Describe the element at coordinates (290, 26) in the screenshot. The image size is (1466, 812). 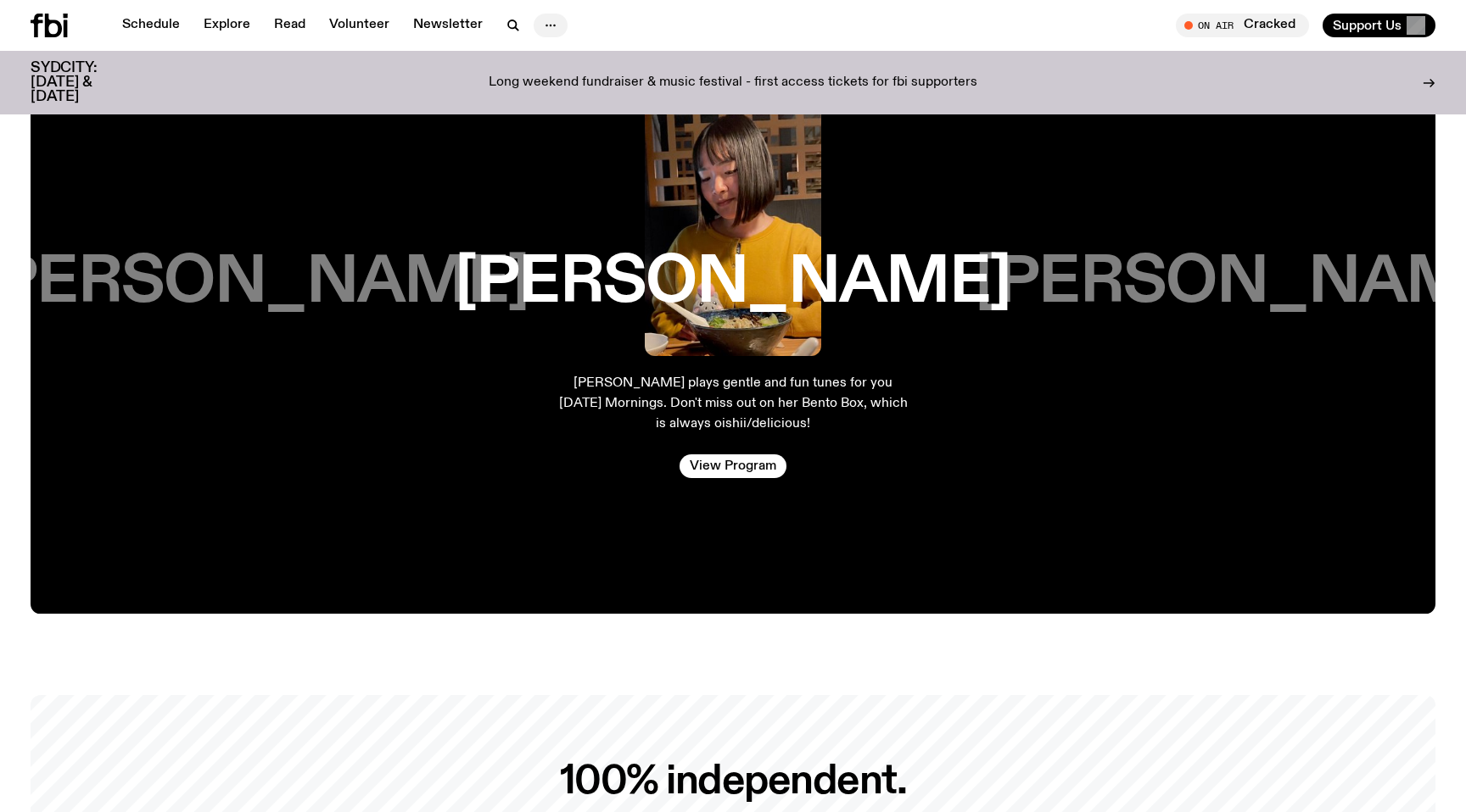
I see `a: Read` at that location.